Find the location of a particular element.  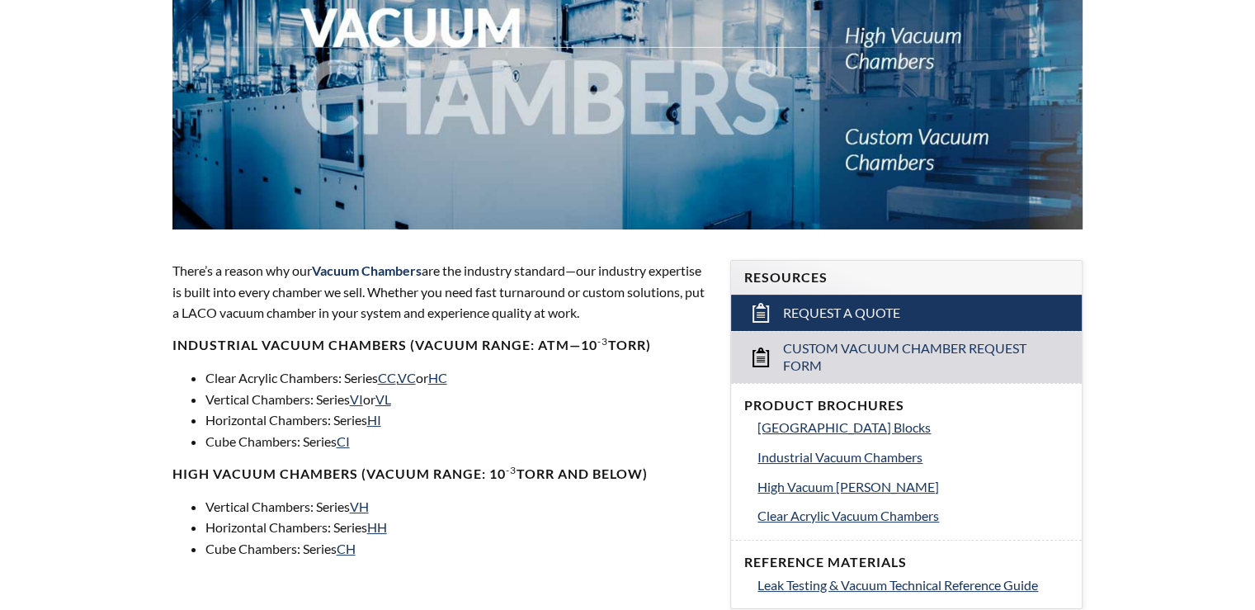

a: HC is located at coordinates (437, 377).